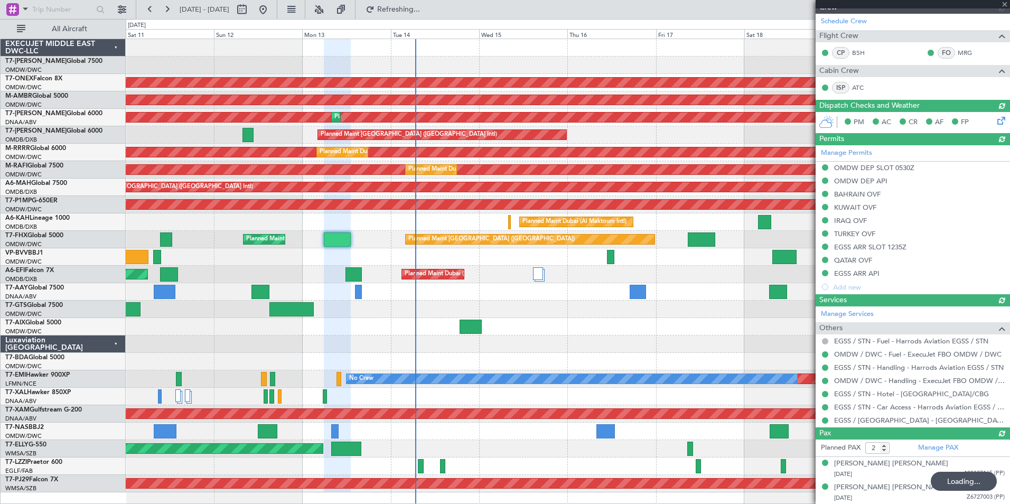 The width and height of the screenshot is (1010, 504). What do you see at coordinates (788, 34) in the screenshot?
I see `div: Sat 18` at bounding box center [788, 34].